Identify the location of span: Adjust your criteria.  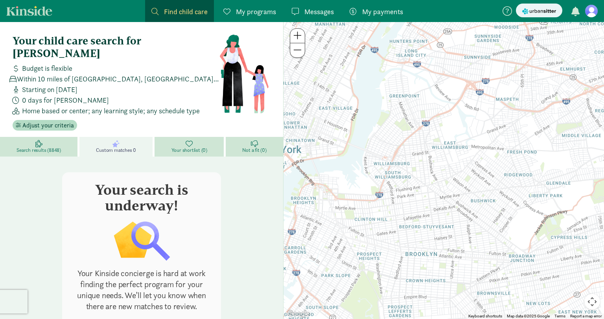
(48, 126).